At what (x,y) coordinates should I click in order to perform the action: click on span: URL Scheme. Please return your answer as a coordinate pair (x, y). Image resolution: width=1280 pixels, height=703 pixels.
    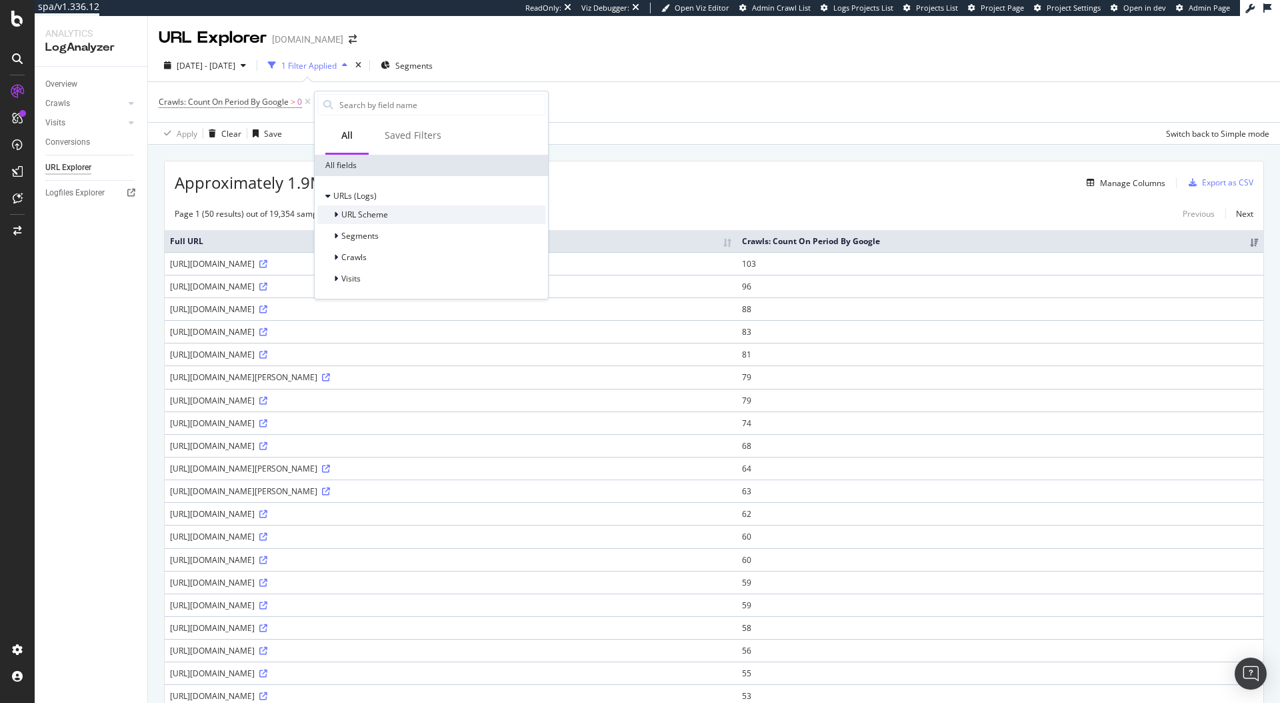
    Looking at the image, I should click on (365, 214).